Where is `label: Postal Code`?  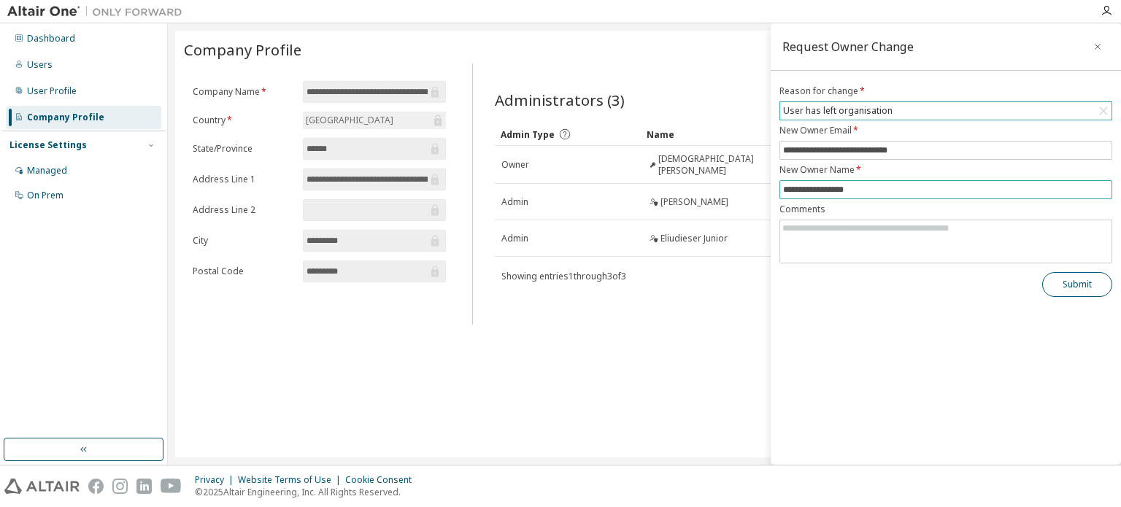 label: Postal Code is located at coordinates (243, 272).